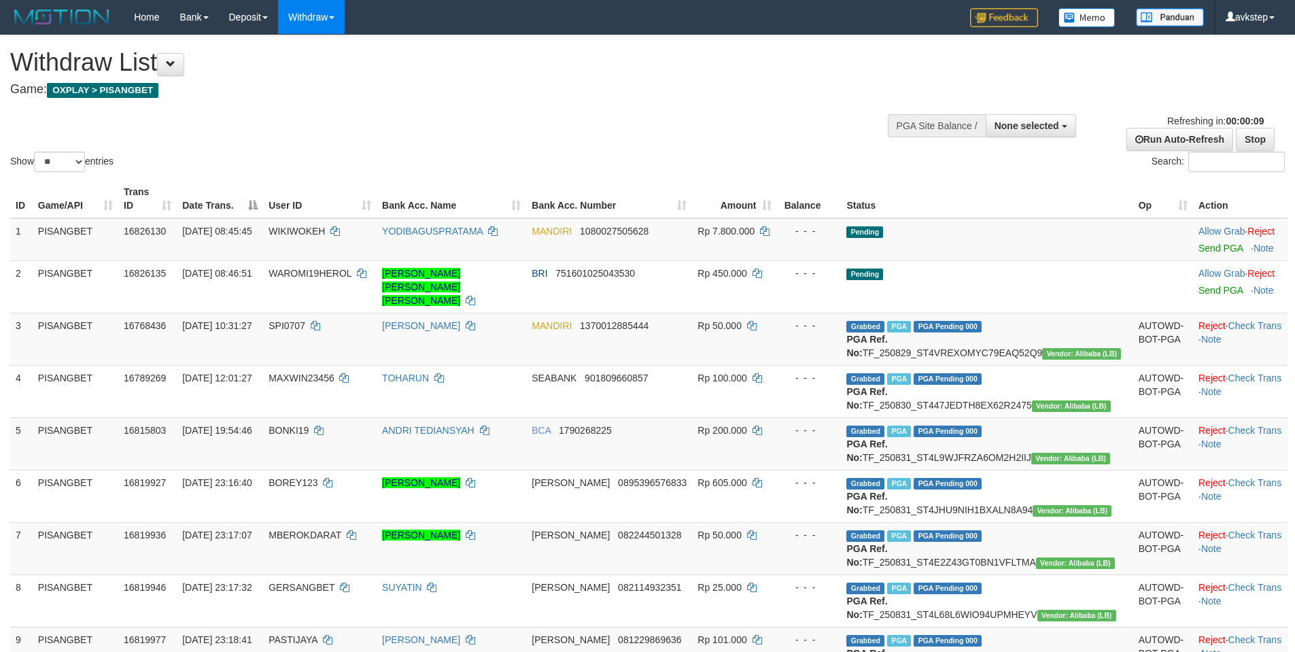  What do you see at coordinates (898, 326) in the screenshot?
I see `span: Marked by avkyakub` at bounding box center [898, 326].